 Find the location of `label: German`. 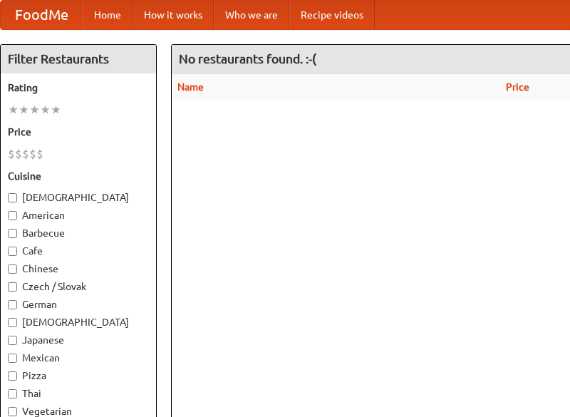

label: German is located at coordinates (78, 304).